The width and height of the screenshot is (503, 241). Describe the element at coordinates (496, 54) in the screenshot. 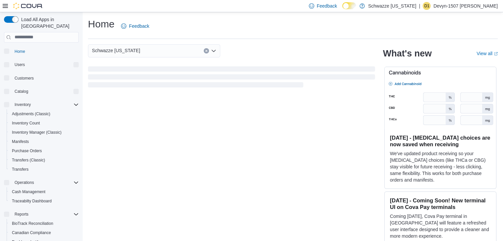

I see `svg: External link` at that location.